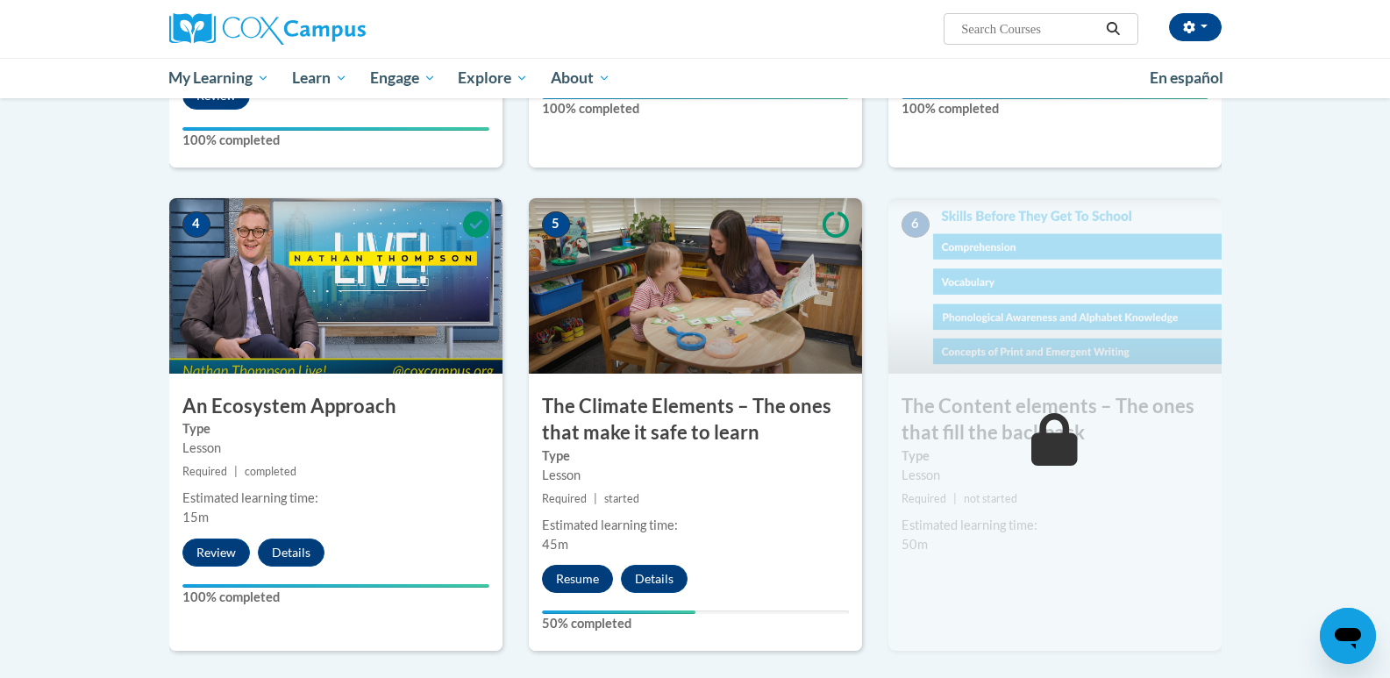  Describe the element at coordinates (1186, 78) in the screenshot. I see `a: En español` at that location.